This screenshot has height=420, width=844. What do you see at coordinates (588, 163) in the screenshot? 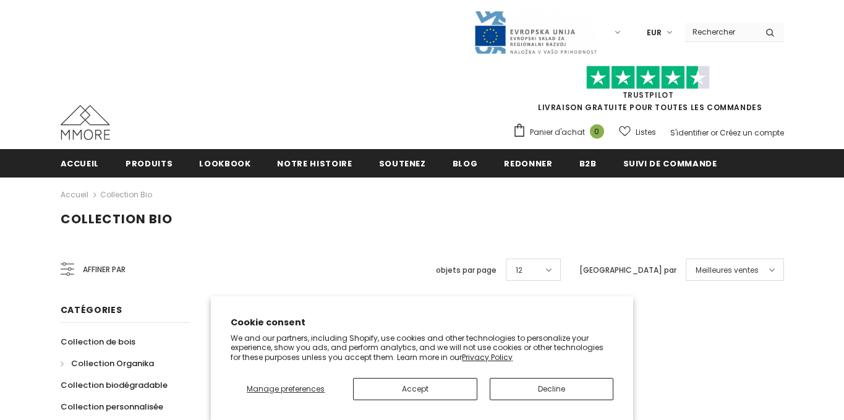
I see `span: B2B` at bounding box center [588, 163].